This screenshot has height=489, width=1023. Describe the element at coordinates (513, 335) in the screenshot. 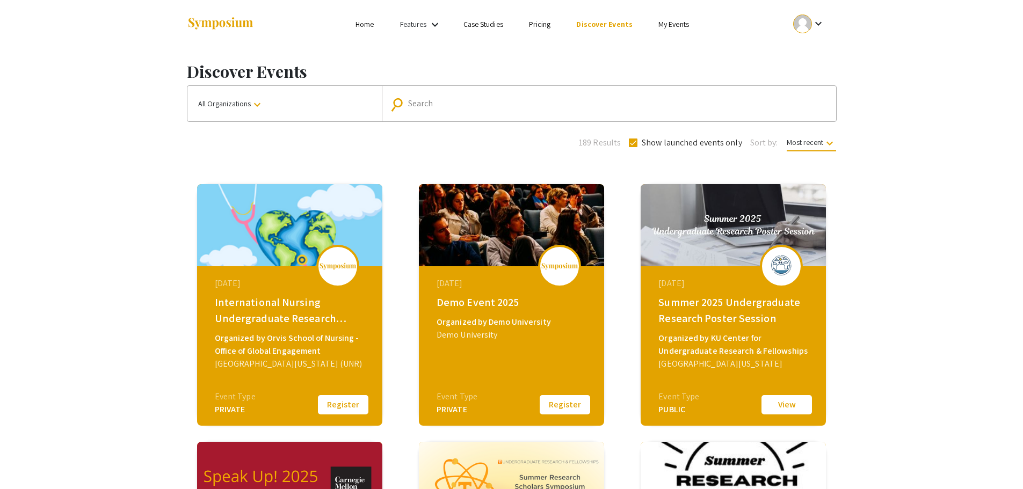

I see `div: Demo University` at that location.